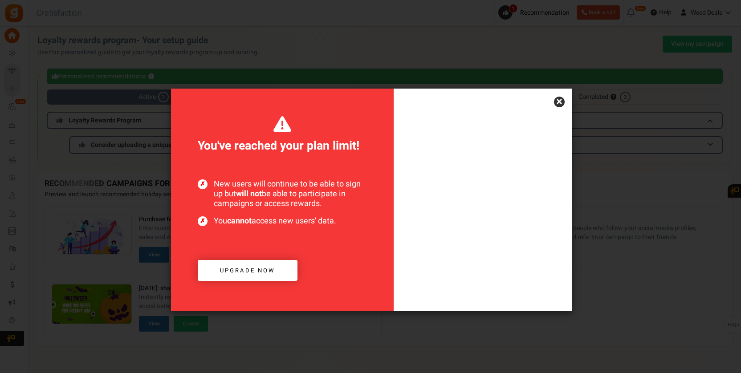 This screenshot has width=741, height=373. Describe the element at coordinates (248, 270) in the screenshot. I see `a: Upgrade now` at that location.